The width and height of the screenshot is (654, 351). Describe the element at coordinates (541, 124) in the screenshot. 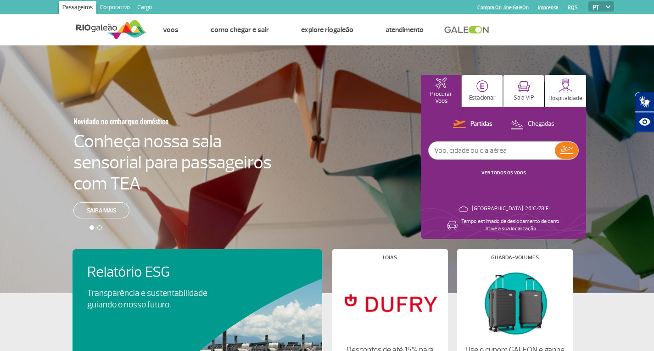

I see `p: Chegadas` at that location.